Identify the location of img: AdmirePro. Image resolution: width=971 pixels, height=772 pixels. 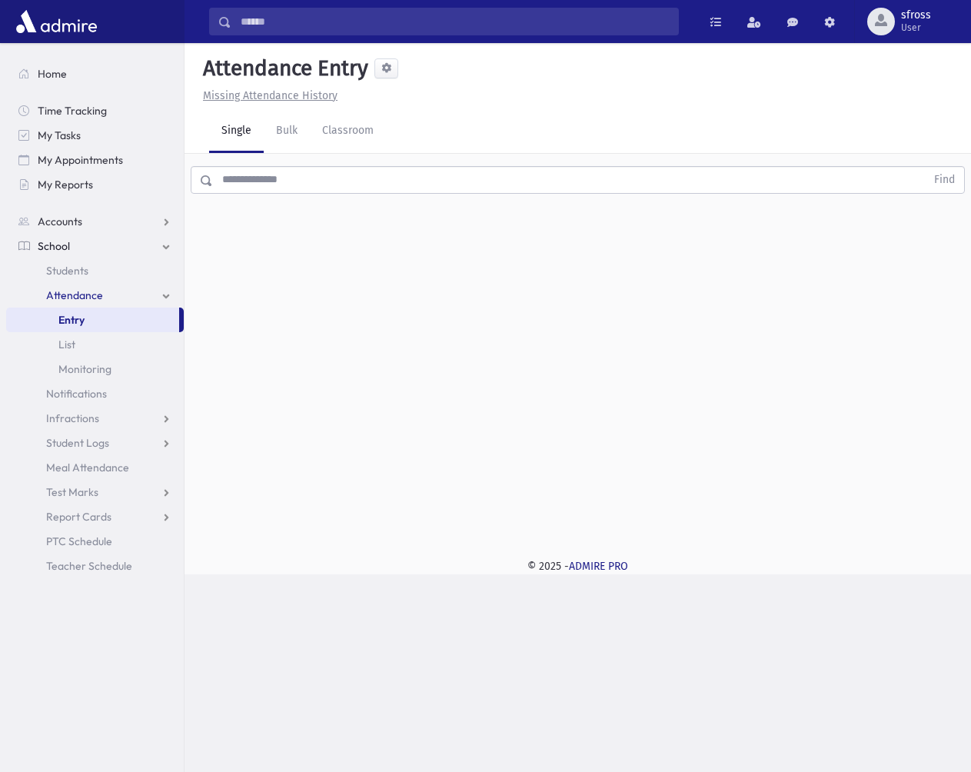
(56, 22).